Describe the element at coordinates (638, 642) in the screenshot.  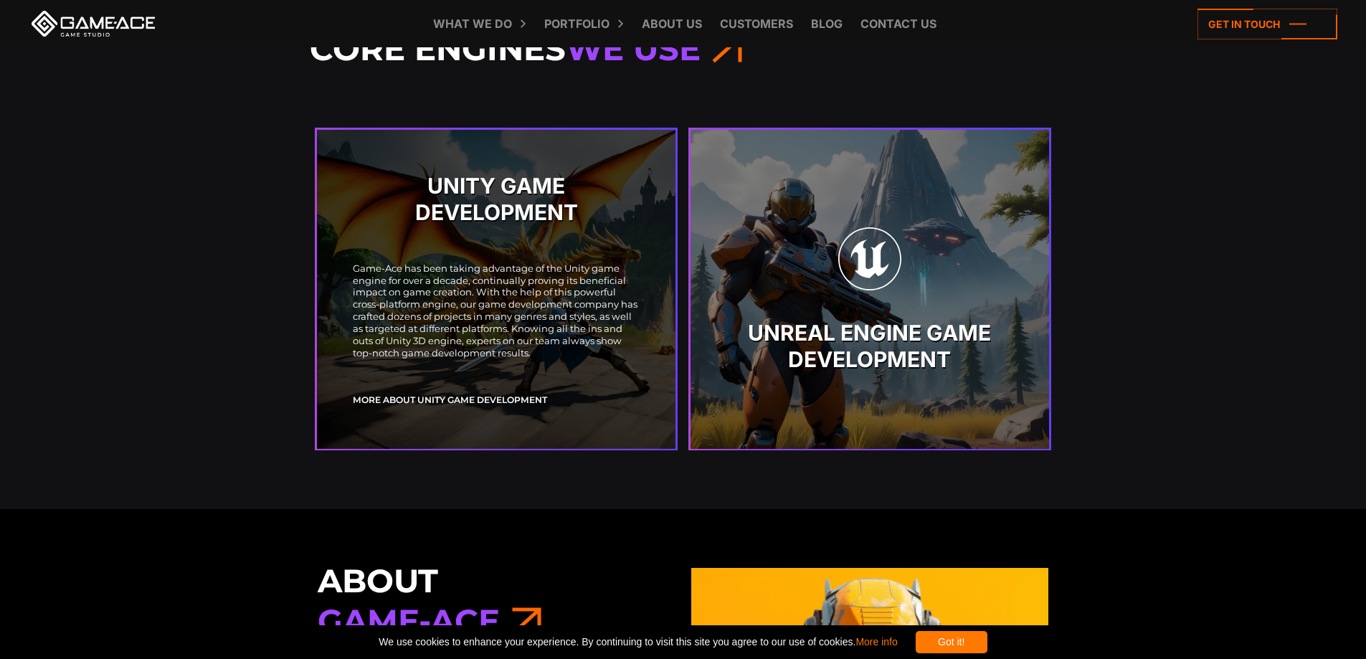
I see `span: We use cookies to enhance your experience. By continuing to visit this site you agree to our use ...` at that location.